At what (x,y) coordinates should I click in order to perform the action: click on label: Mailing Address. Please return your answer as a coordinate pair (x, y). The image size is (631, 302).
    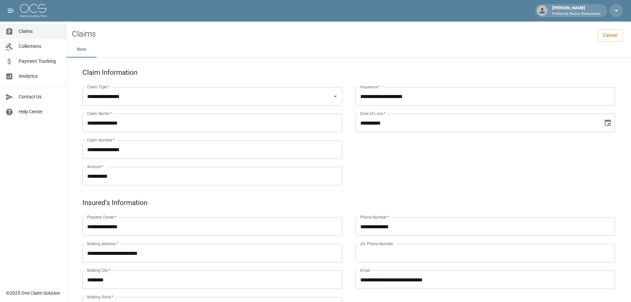
    Looking at the image, I should click on (102, 244).